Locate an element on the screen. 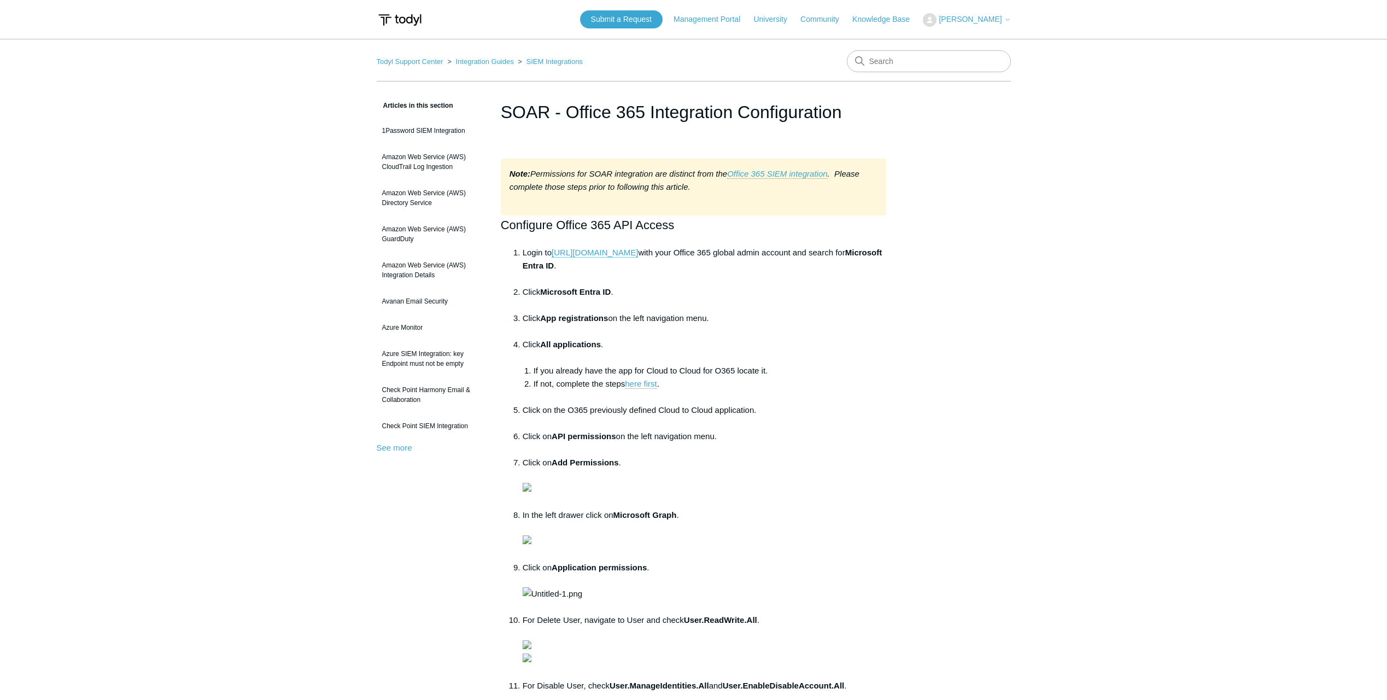 This screenshot has height=700, width=1387. a: Amazon Web Service (AWS) GuardDuty is located at coordinates (430, 234).